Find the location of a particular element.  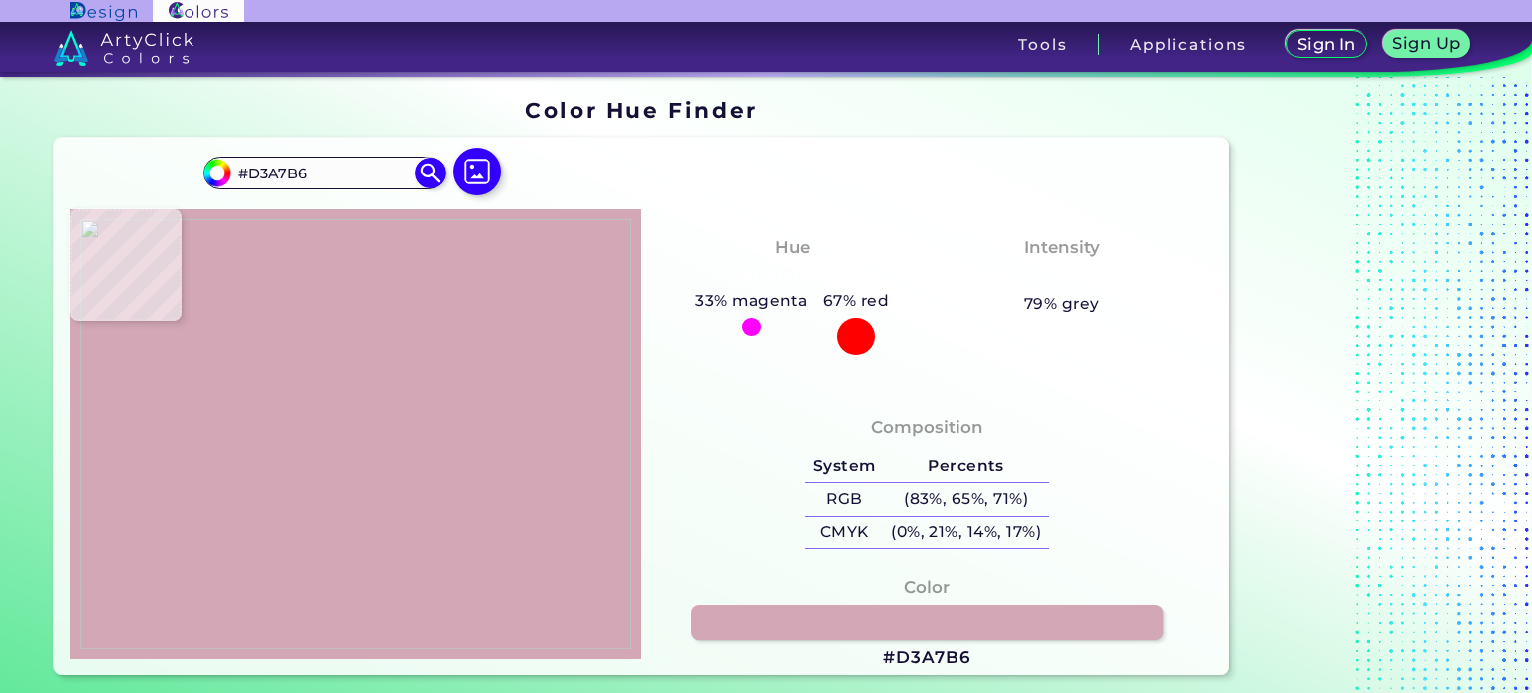

img: ArtyClick Design logo is located at coordinates (103, 11).